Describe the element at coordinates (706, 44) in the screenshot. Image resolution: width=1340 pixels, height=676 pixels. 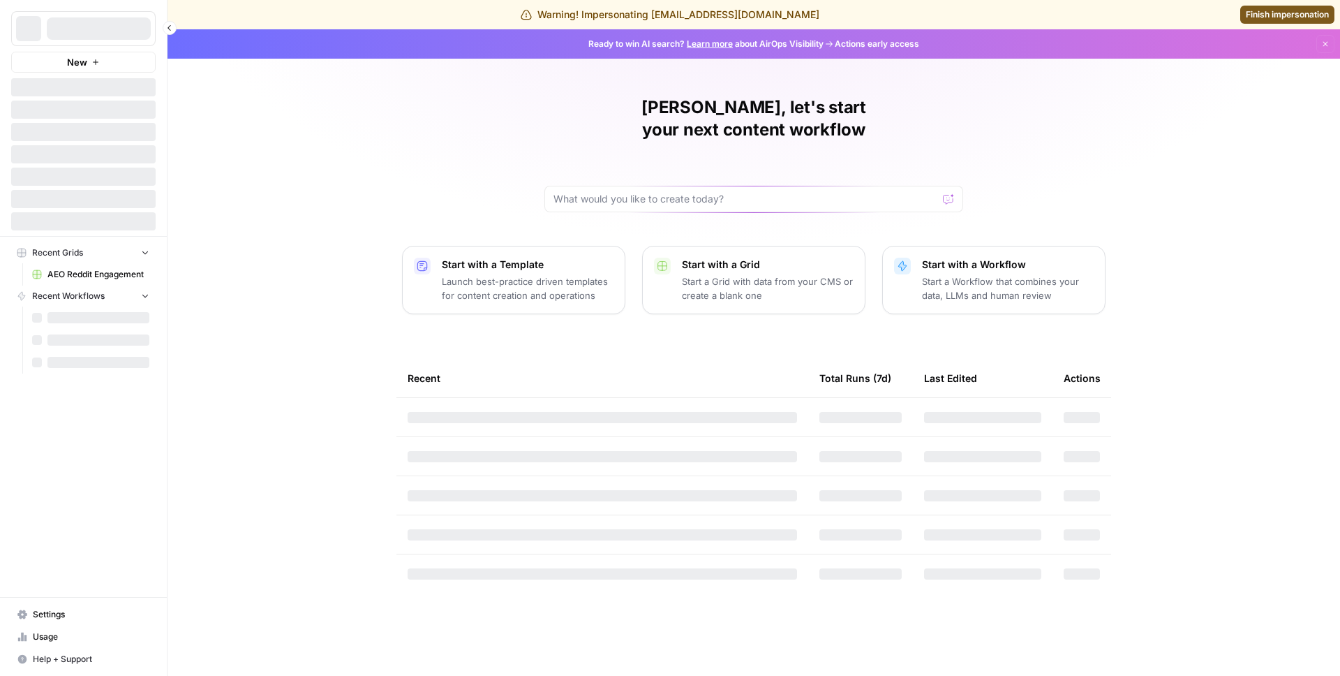
I see `span: Ready to win AI search? about AirOps Visibility` at that location.